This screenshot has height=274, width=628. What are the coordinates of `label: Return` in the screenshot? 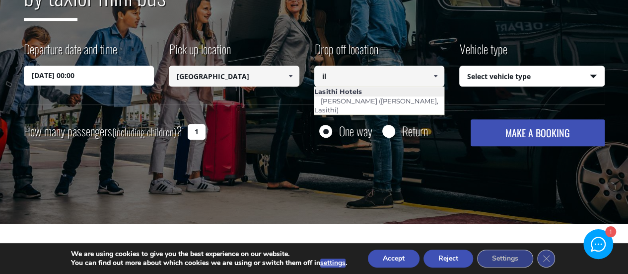 It's located at (415, 131).